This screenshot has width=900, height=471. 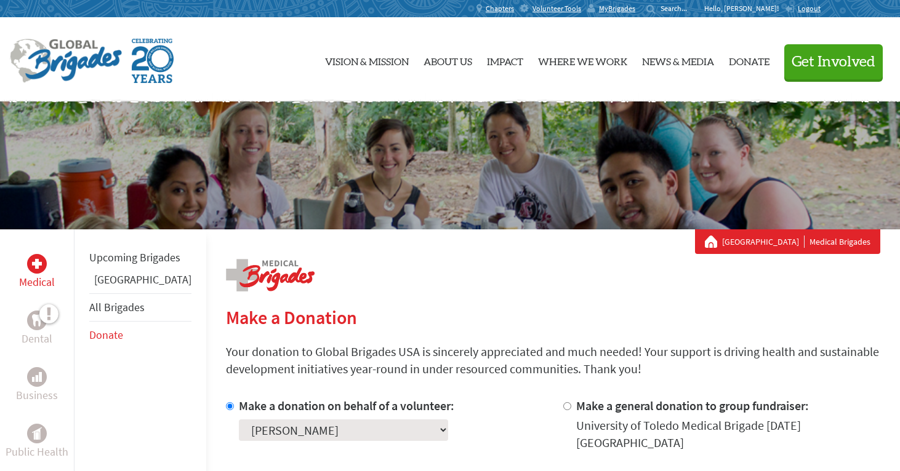 What do you see at coordinates (37, 386) in the screenshot?
I see `a: BusinessBusiness` at bounding box center [37, 386].